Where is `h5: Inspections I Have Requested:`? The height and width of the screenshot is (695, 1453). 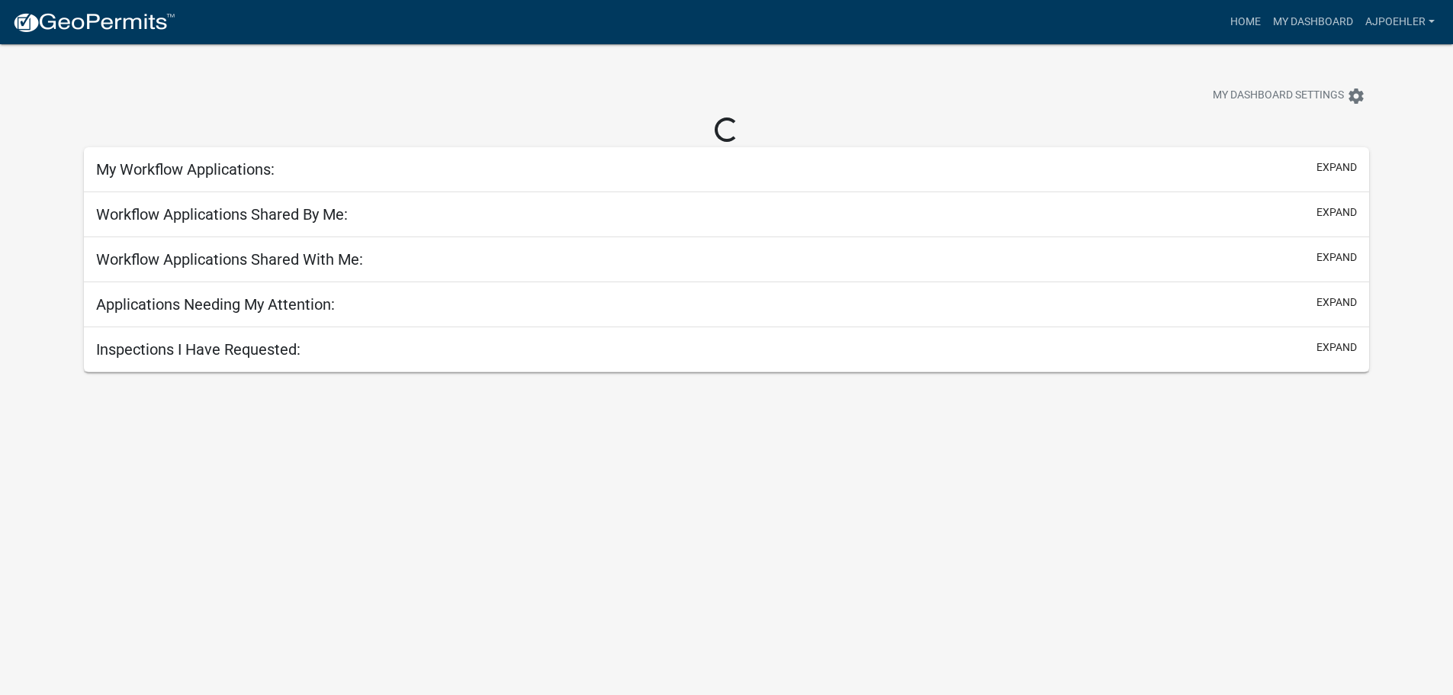 h5: Inspections I Have Requested: is located at coordinates (198, 349).